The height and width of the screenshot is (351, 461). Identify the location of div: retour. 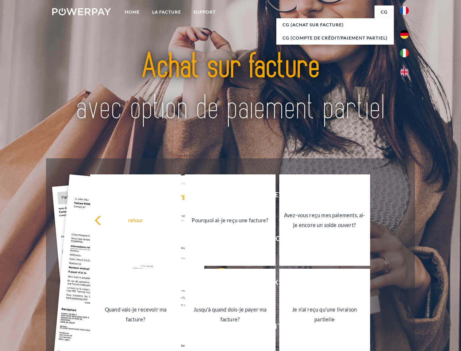
(135, 219).